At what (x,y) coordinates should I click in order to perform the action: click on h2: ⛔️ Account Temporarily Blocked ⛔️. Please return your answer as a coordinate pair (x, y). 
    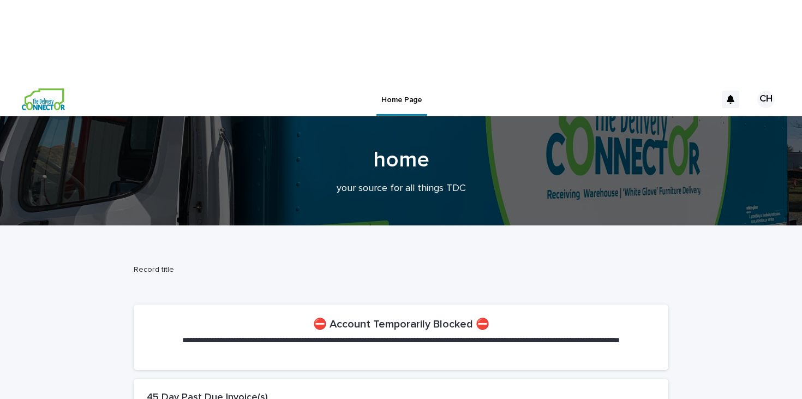
    Looking at the image, I should click on (401, 324).